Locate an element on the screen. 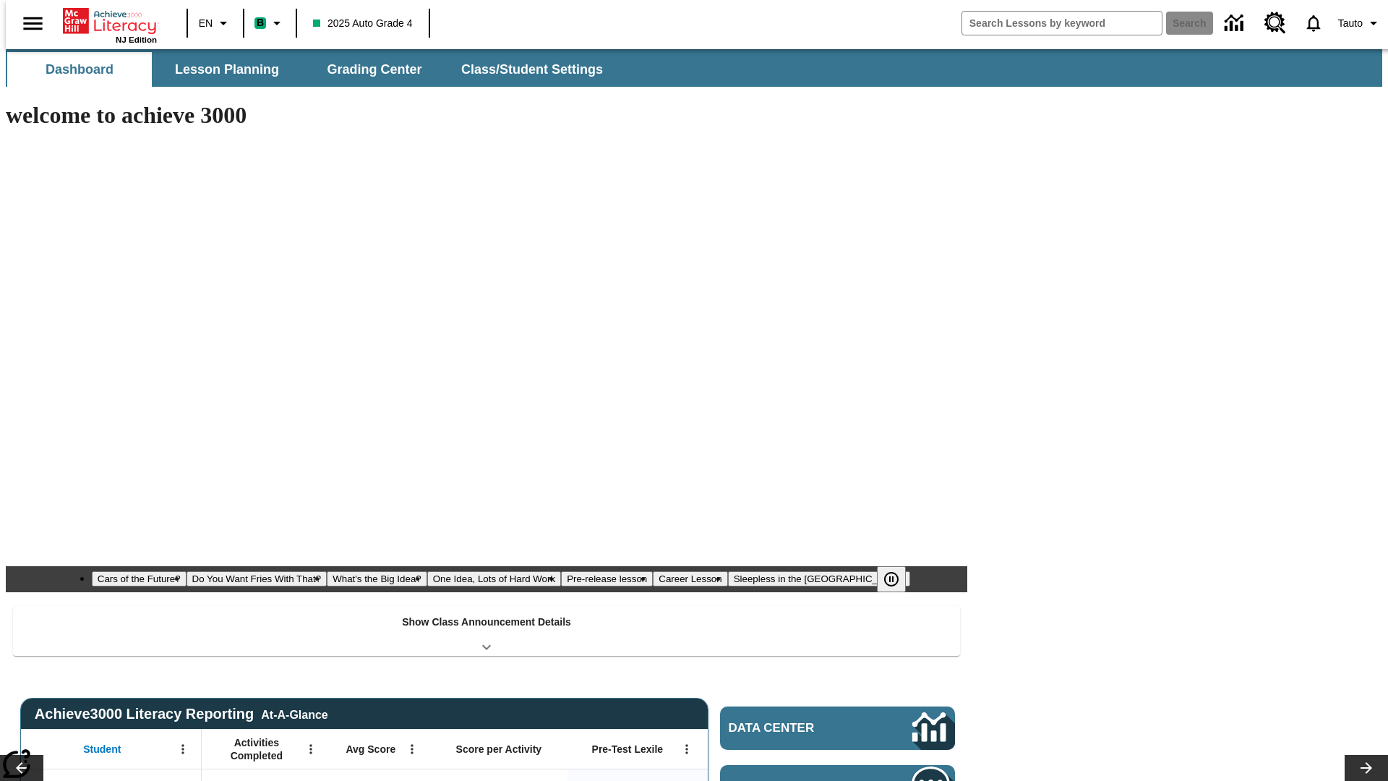  button: Slide 3 What's the Big Idea? is located at coordinates (377, 578).